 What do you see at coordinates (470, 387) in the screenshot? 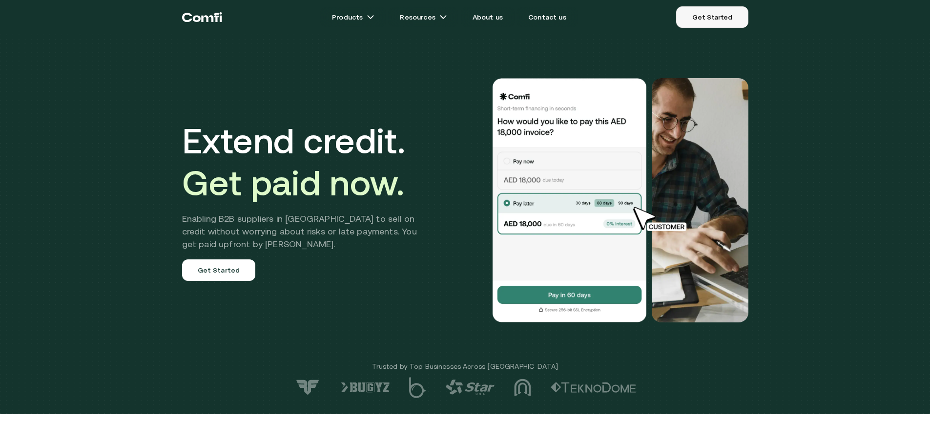
I see `img: logo-4` at bounding box center [470, 387].